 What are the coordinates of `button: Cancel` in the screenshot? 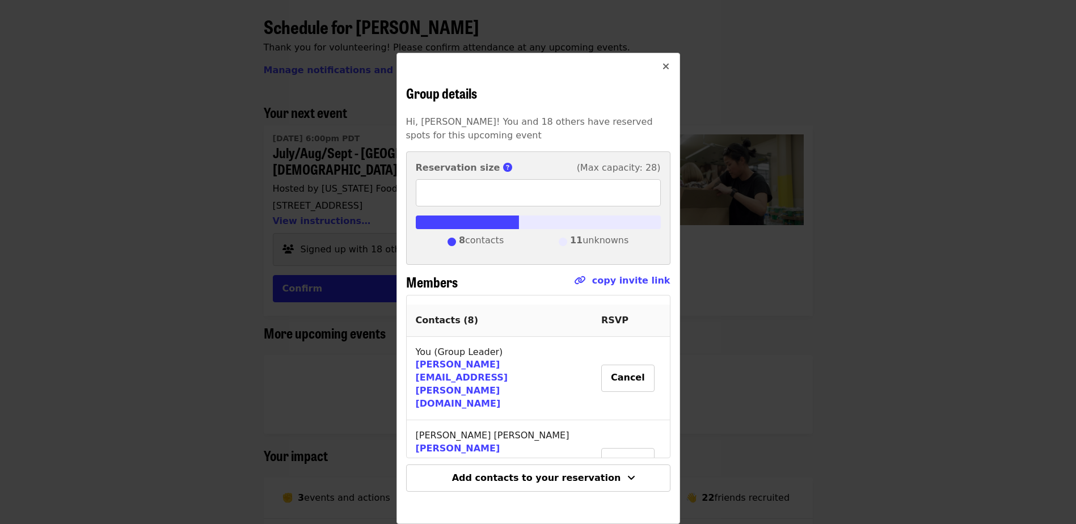 It's located at (628, 378).